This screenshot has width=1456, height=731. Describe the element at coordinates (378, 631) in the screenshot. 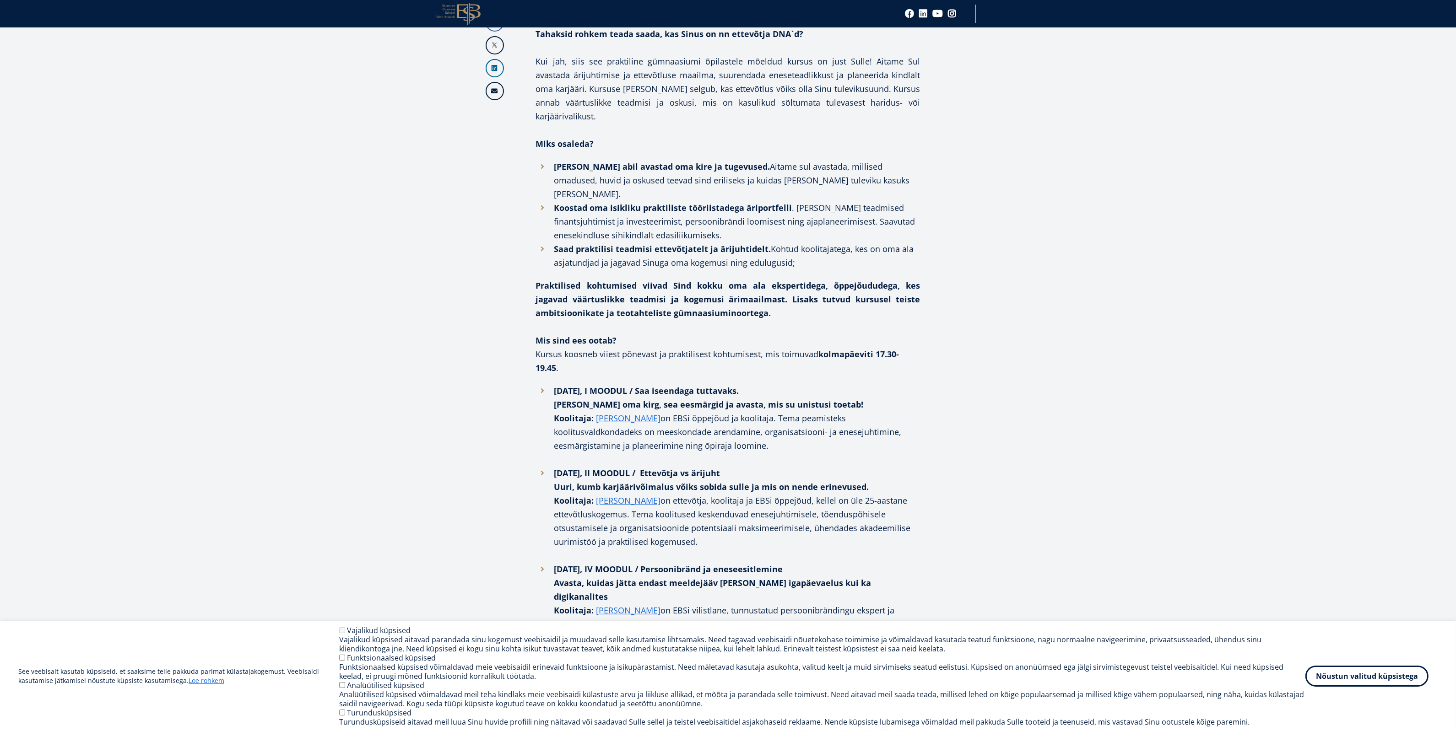

I see `label: Vajalikud küpsised` at that location.